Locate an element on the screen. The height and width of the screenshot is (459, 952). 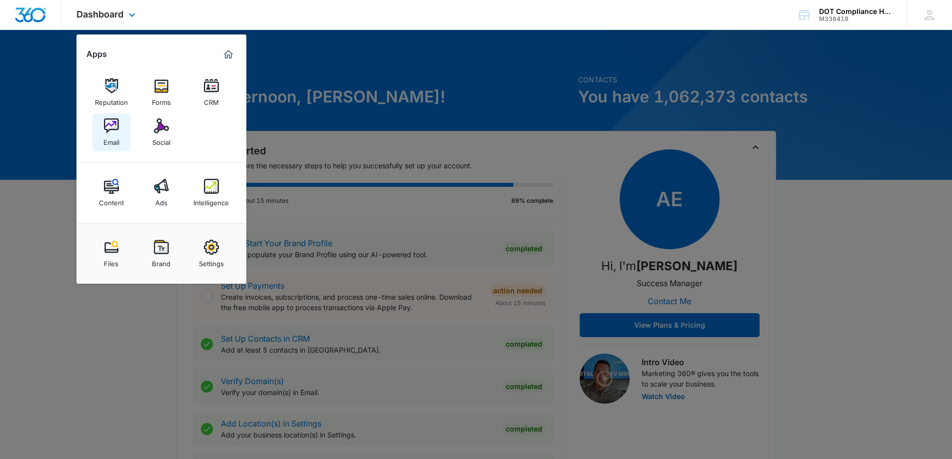
a: Forms is located at coordinates (161, 92).